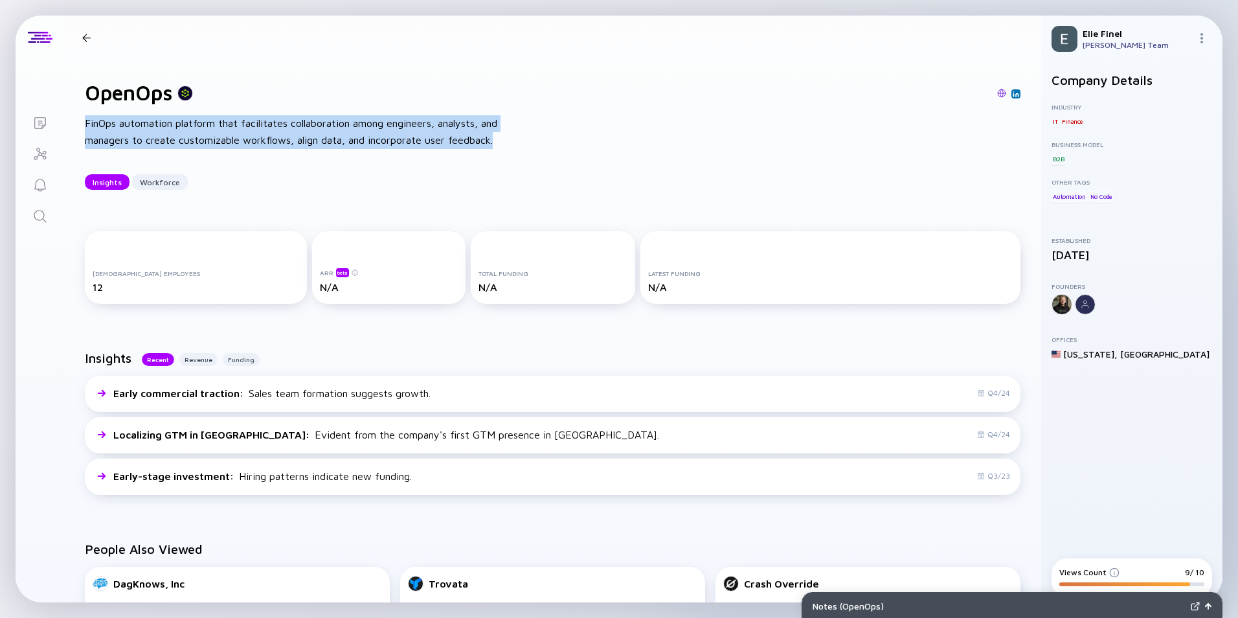 This screenshot has height=618, width=1238. I want to click on div: Workforce, so click(160, 182).